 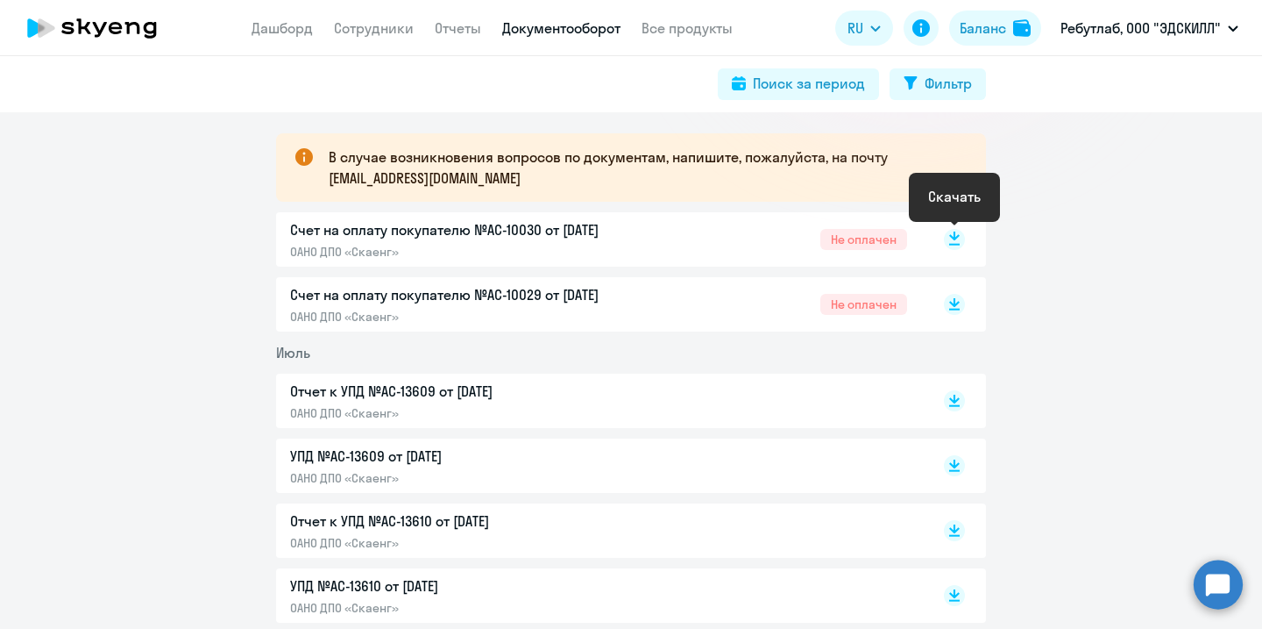 What do you see at coordinates (282, 28) in the screenshot?
I see `a: Дашборд` at bounding box center [282, 28].